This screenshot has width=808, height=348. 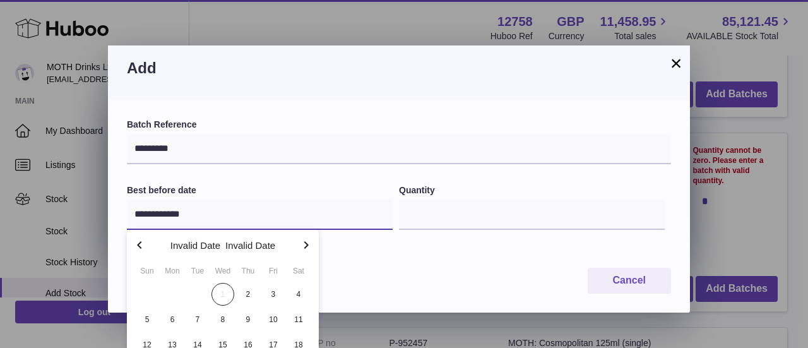 What do you see at coordinates (273, 294) in the screenshot?
I see `span: 3` at bounding box center [273, 294].